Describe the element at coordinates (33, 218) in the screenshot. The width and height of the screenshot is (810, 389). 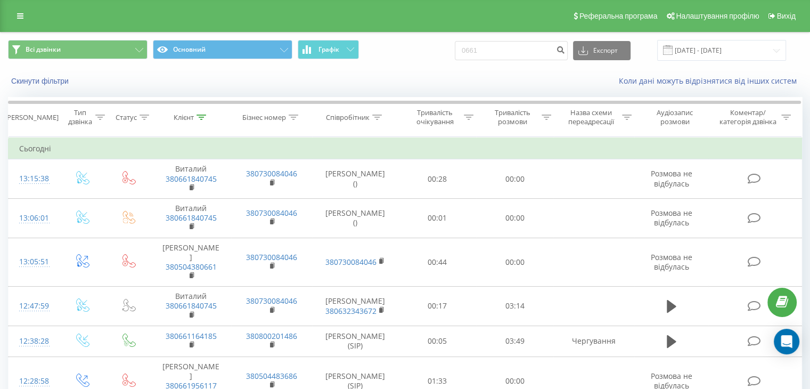
I see `div: 13:06:01` at that location.